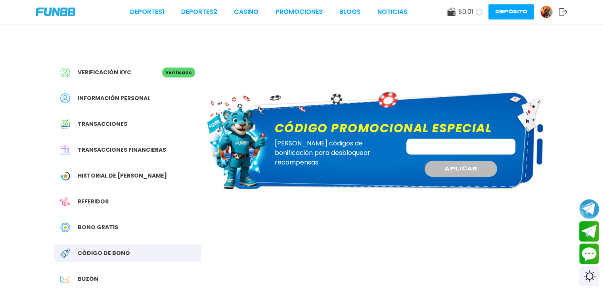 This screenshot has height=290, width=603. What do you see at coordinates (299, 12) in the screenshot?
I see `a: Promociones` at bounding box center [299, 12].